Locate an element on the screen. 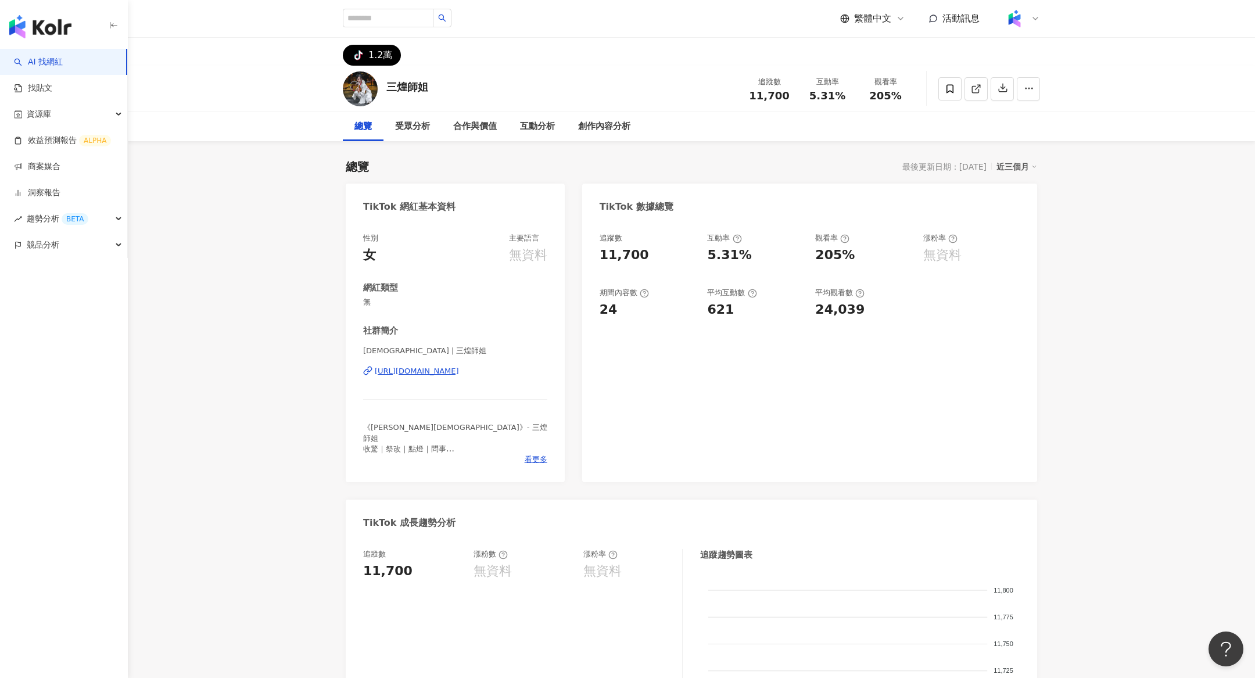  div: 合作與價值 is located at coordinates (475, 127).